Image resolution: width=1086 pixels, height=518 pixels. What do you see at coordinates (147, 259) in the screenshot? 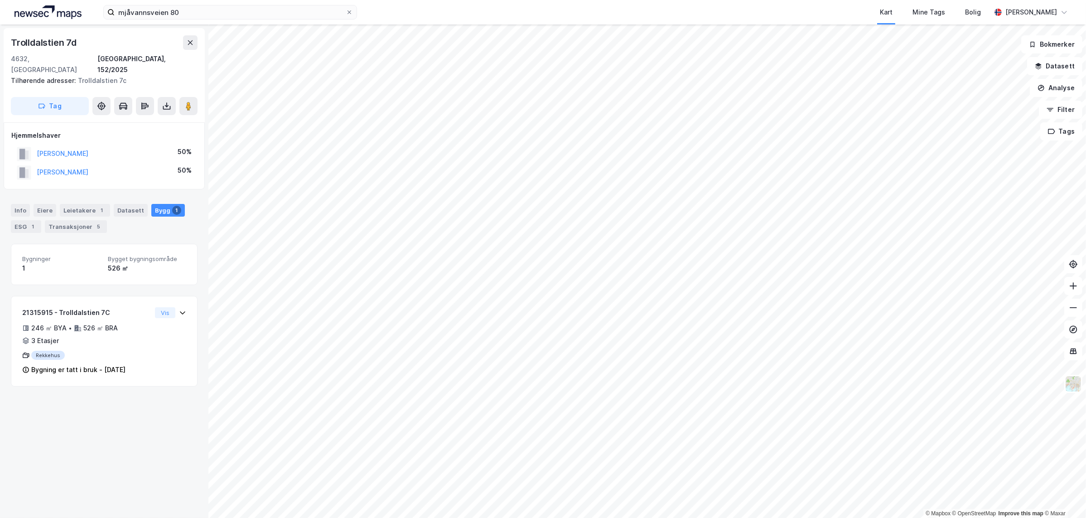
I see `span: Bygget bygningsområde` at bounding box center [147, 259].